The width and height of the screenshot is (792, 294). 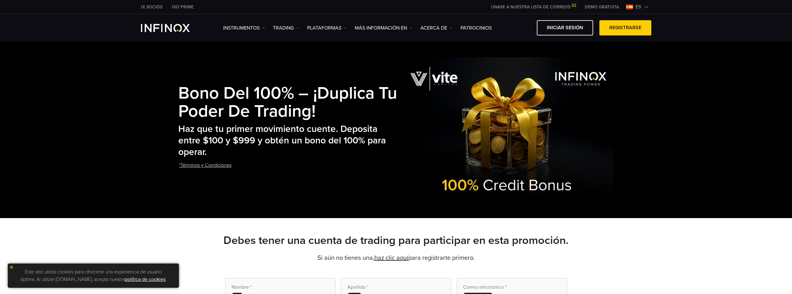 What do you see at coordinates (93, 276) in the screenshot?
I see `p: Este sitio utiliza cookies para ofrecerle una experiencia de usuario óptima. Al utilizar [DOMAIN_...` at bounding box center [93, 276].